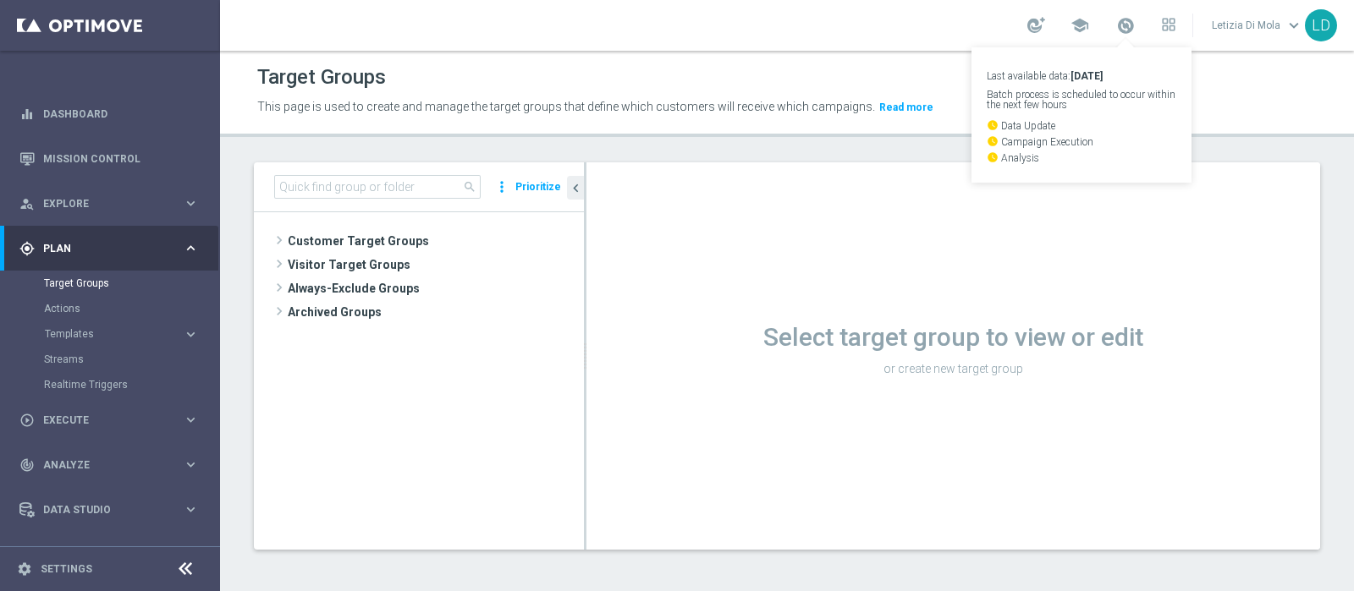  Describe the element at coordinates (109, 420) in the screenshot. I see `div: play_circle_outline Execute keyboard_arrow_right` at that location.